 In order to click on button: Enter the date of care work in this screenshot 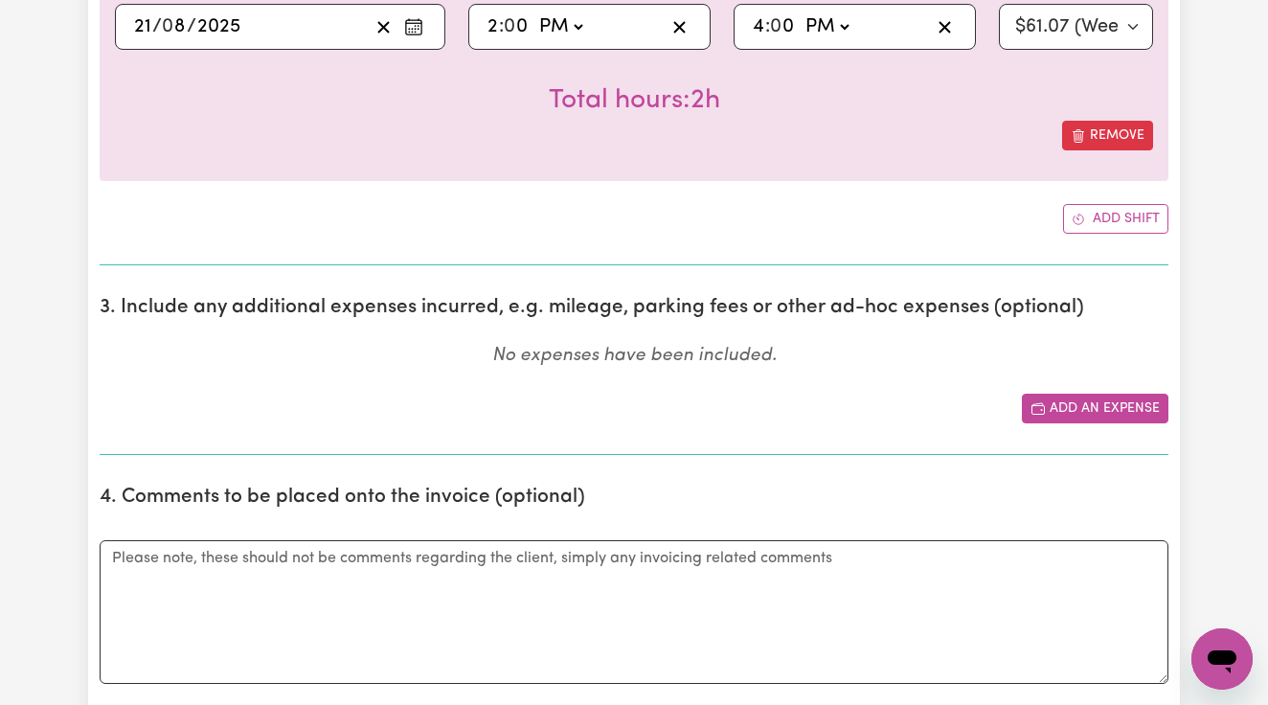, I will do `click(414, 27)`.